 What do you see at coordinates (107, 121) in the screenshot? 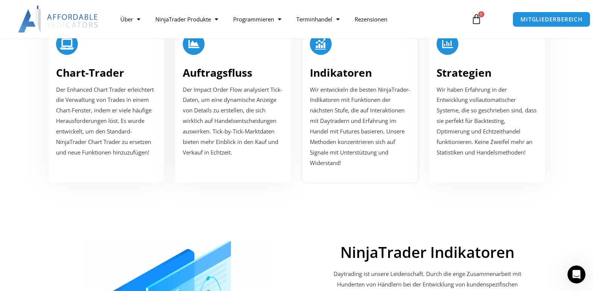
I see `p: Der Enhanced Chart Trader erleichtert die Verwaltung von Trades in einem Chart-Fenster, indem er ...` at bounding box center [107, 121].